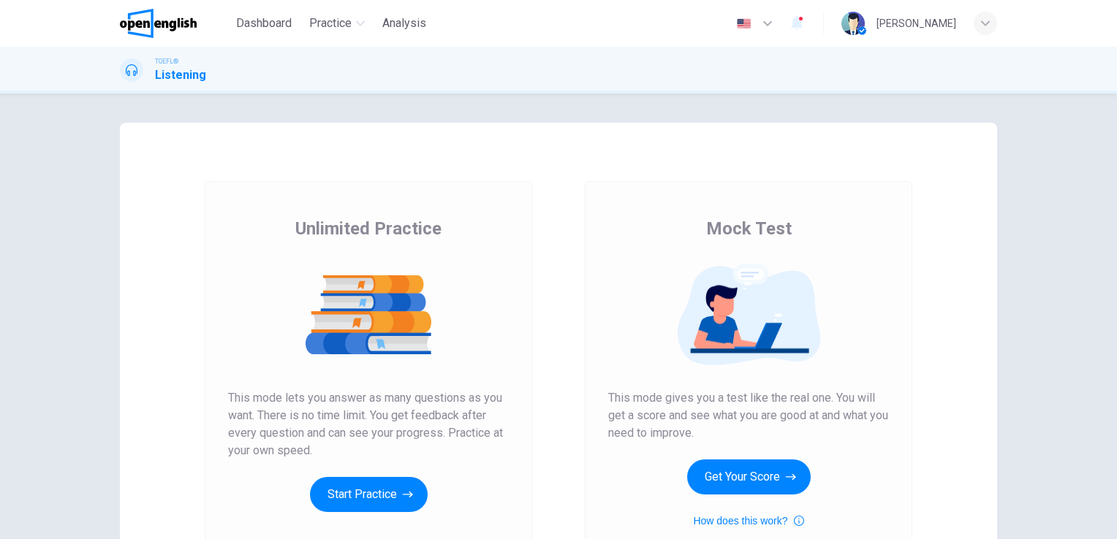 This screenshot has height=539, width=1117. I want to click on h1: Listening, so click(181, 75).